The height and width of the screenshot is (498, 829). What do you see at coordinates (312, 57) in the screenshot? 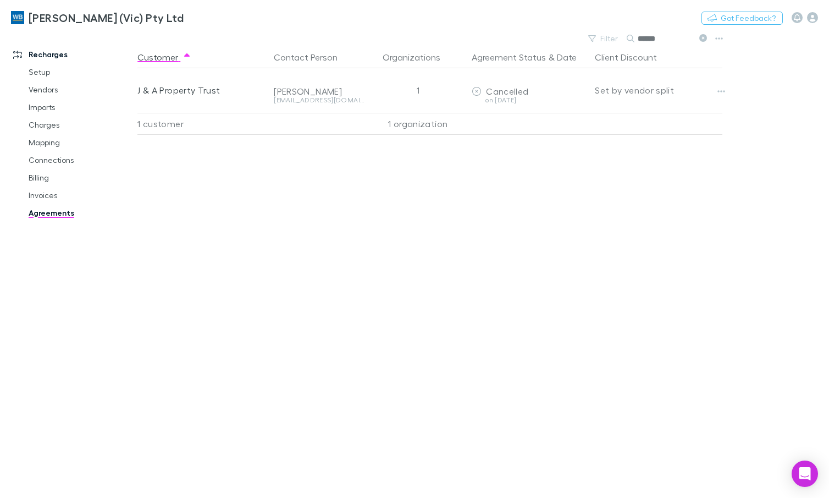
I see `button: Contact Person` at bounding box center [312, 57].